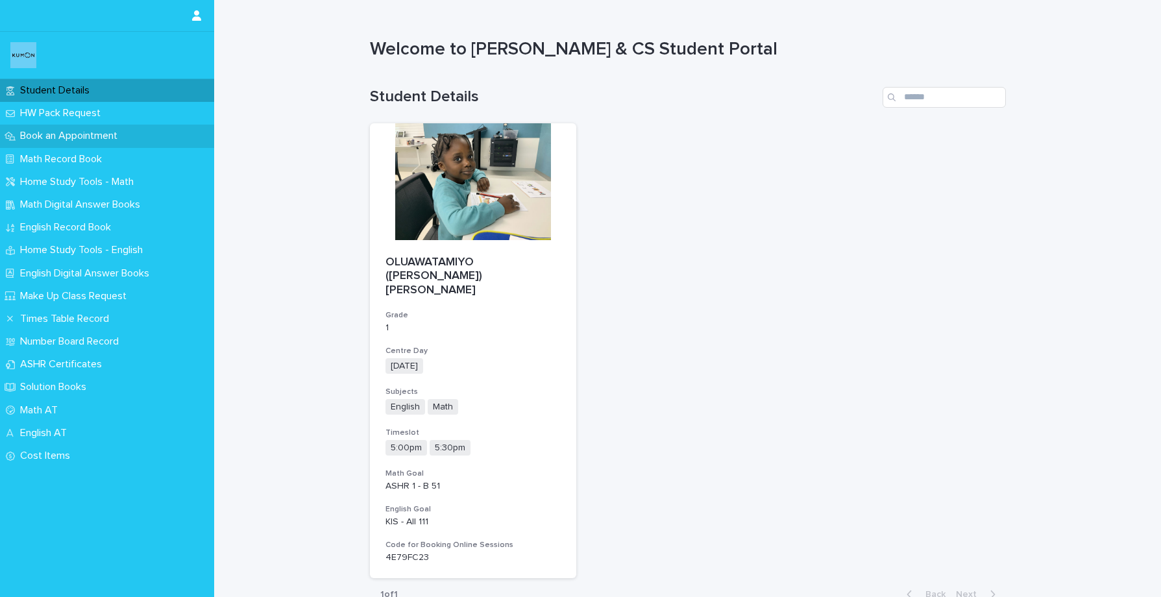  Describe the element at coordinates (473, 486) in the screenshot. I see `p: ASHR 1 - B 51` at that location.